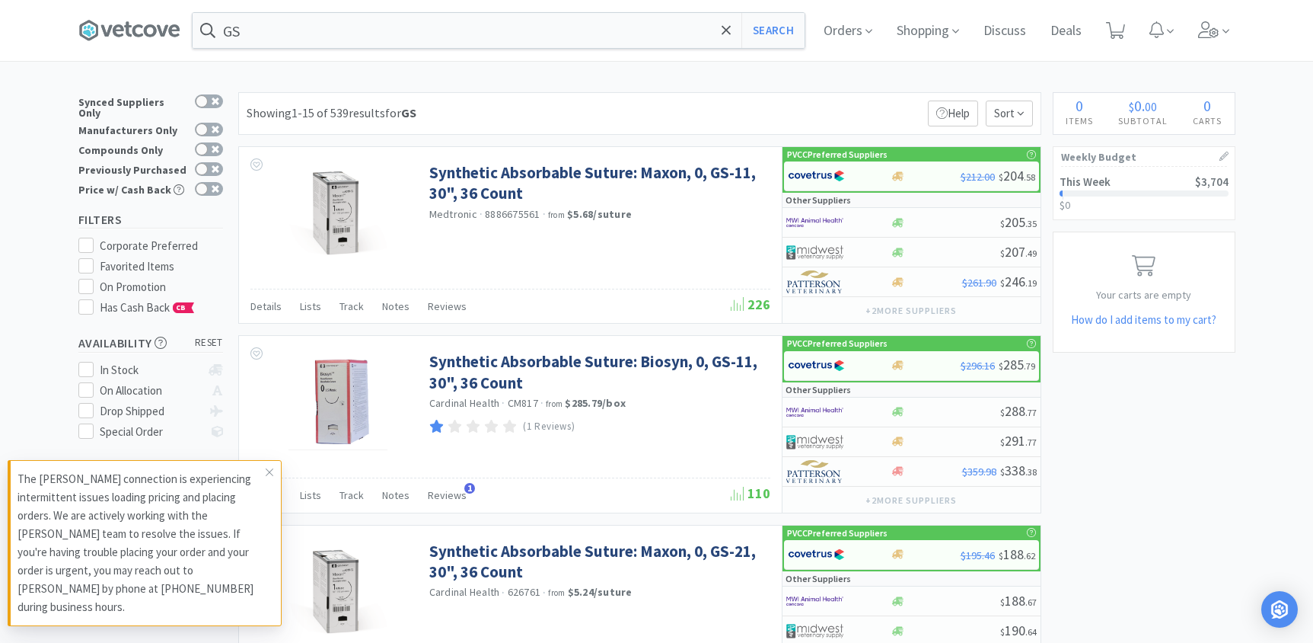 The width and height of the screenshot is (1313, 643). What do you see at coordinates (132, 106) in the screenshot?
I see `div: Synced Suppliers Only` at bounding box center [132, 106].